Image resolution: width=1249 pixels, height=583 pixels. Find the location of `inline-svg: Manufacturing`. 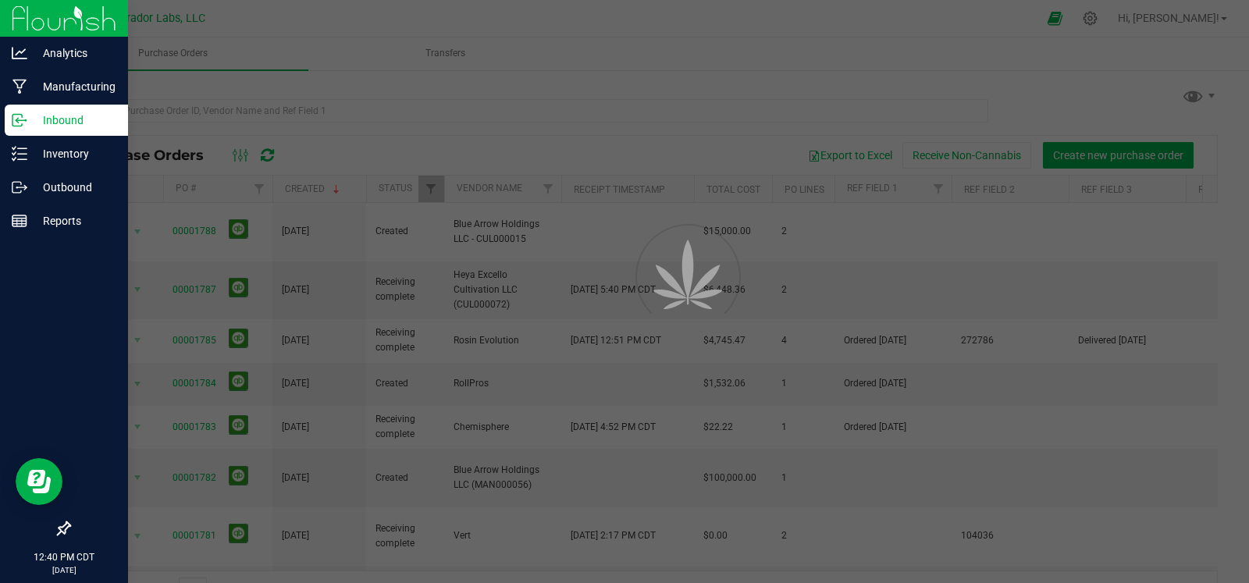

inline-svg: Manufacturing is located at coordinates (20, 87).